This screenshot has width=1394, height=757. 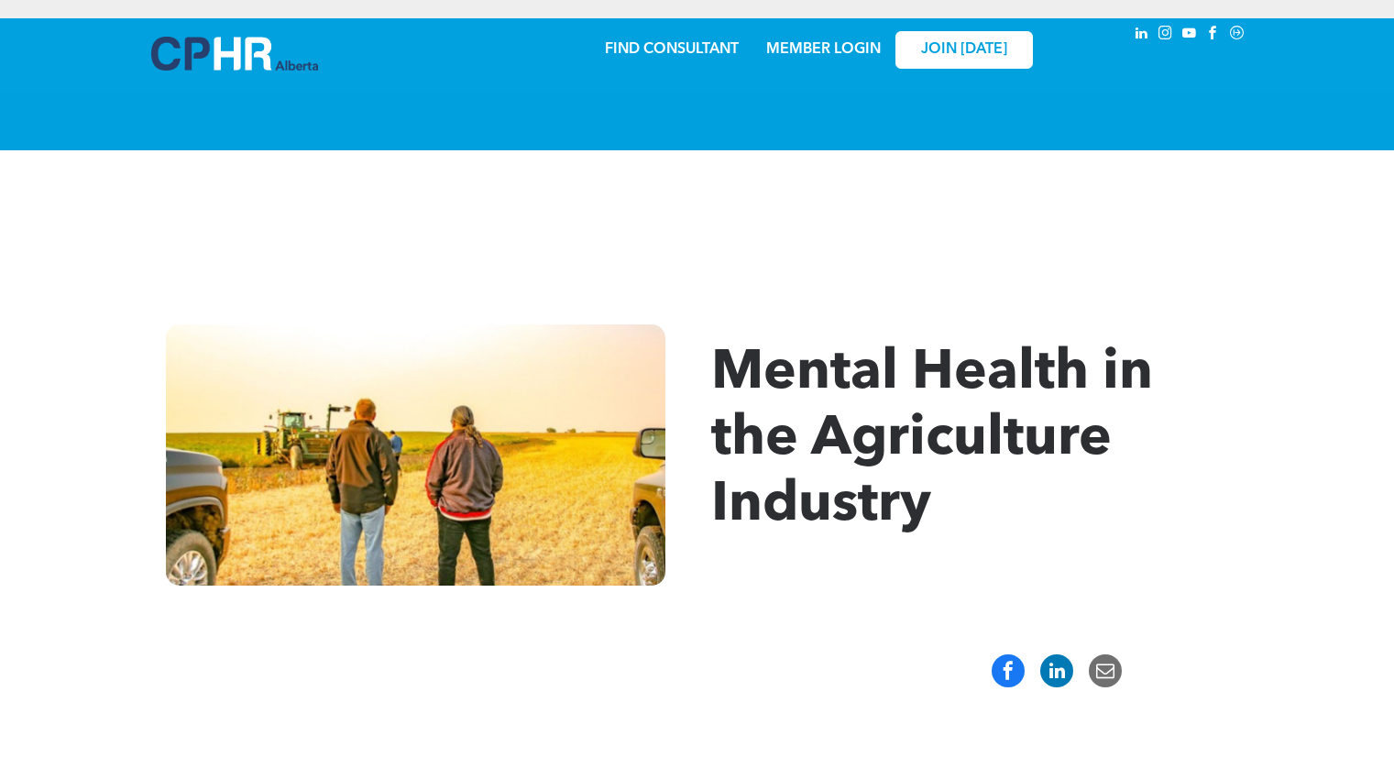 What do you see at coordinates (932, 440) in the screenshot?
I see `span: Mental Health in the Agriculture Industry` at bounding box center [932, 440].